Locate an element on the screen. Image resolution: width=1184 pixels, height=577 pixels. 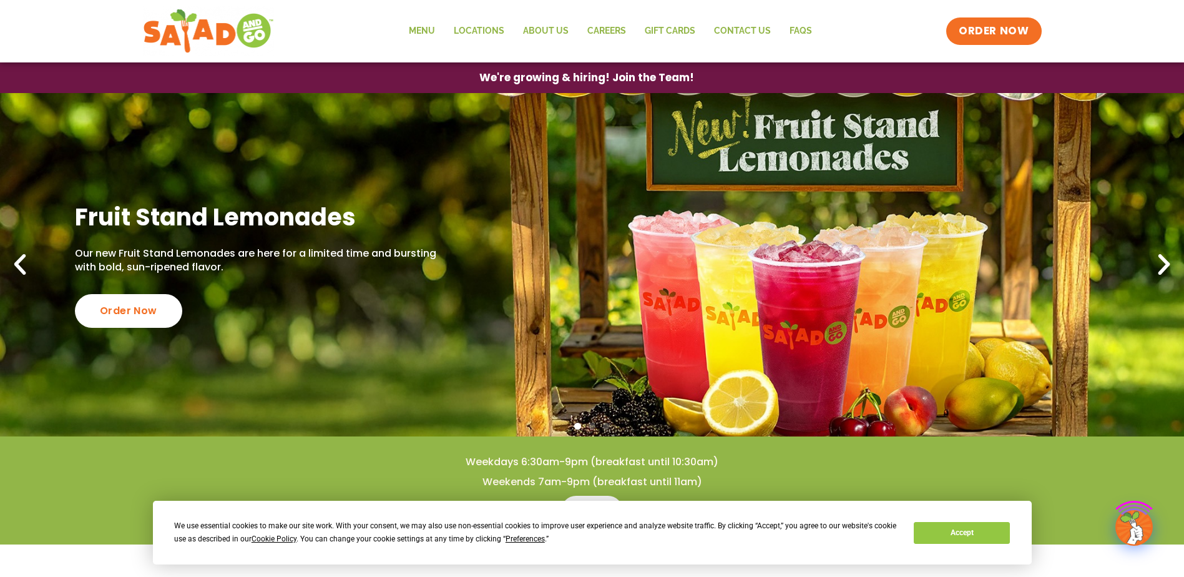
div: Cookie Consent Prompt is located at coordinates (592, 532).